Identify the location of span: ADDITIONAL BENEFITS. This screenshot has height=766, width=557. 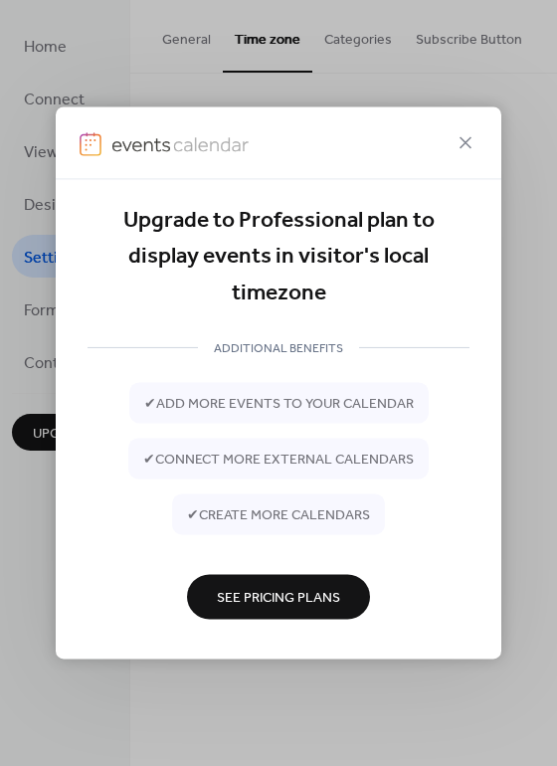
(278, 348).